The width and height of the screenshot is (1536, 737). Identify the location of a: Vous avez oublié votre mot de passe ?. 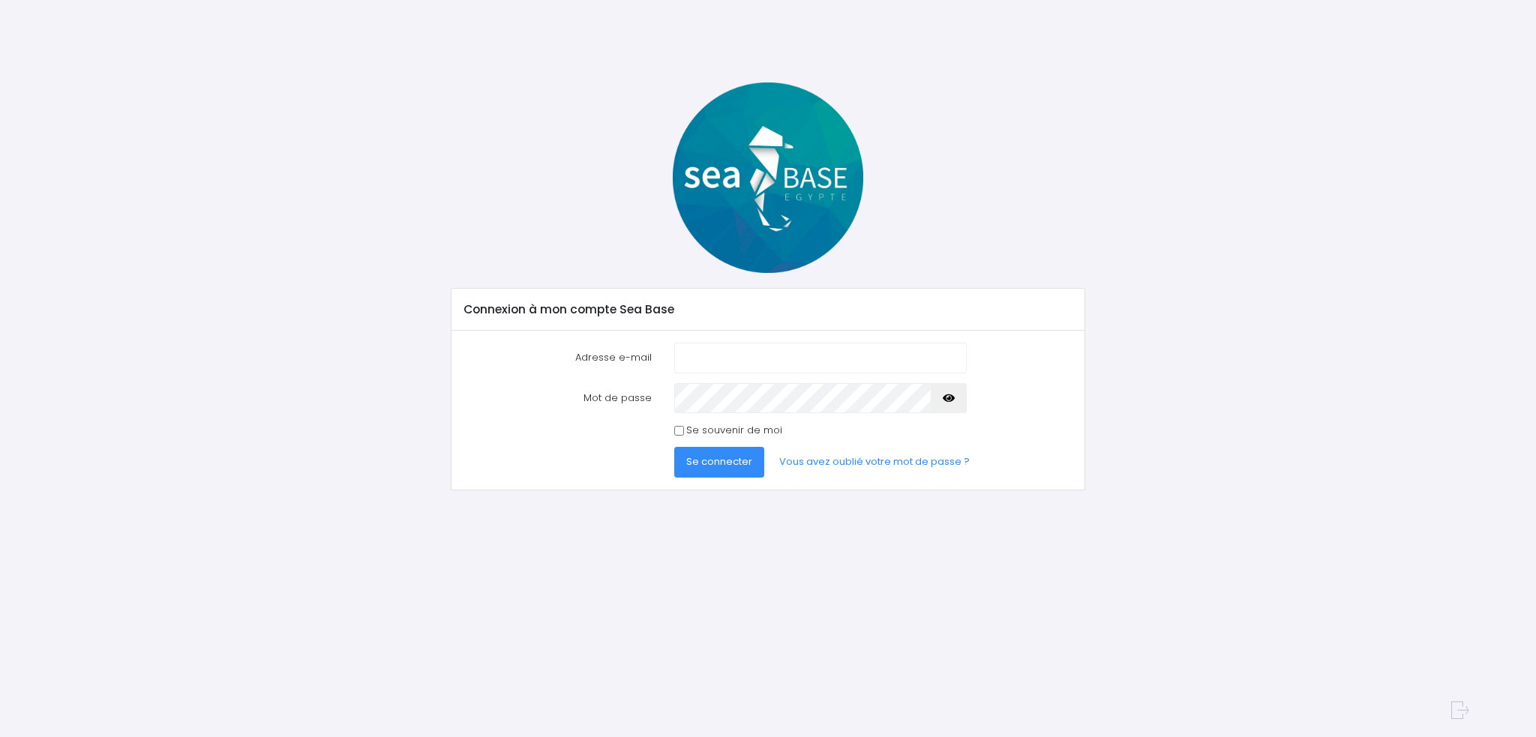
(875, 462).